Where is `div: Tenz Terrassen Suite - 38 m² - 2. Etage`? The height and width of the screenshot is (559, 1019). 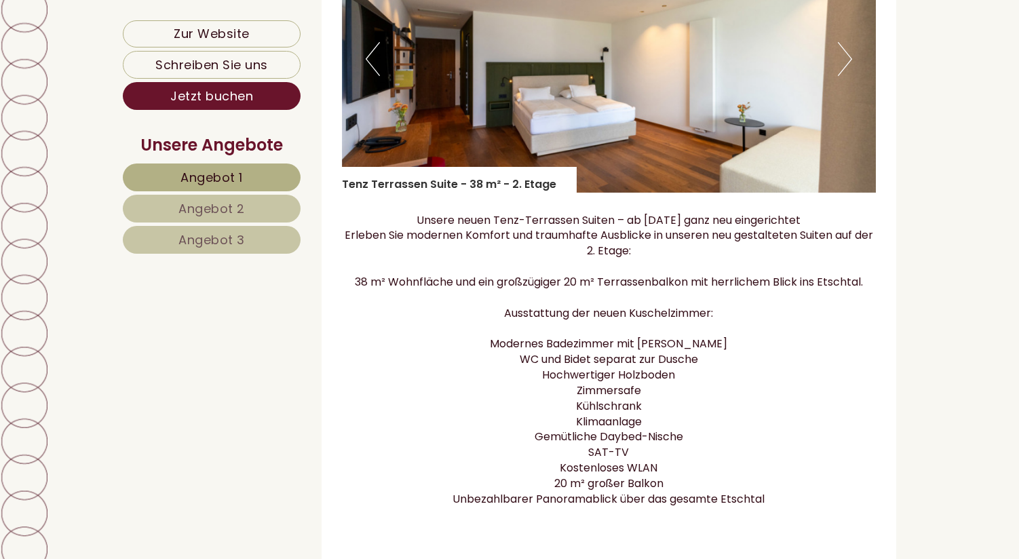 div: Tenz Terrassen Suite - 38 m² - 2. Etage is located at coordinates (459, 180).